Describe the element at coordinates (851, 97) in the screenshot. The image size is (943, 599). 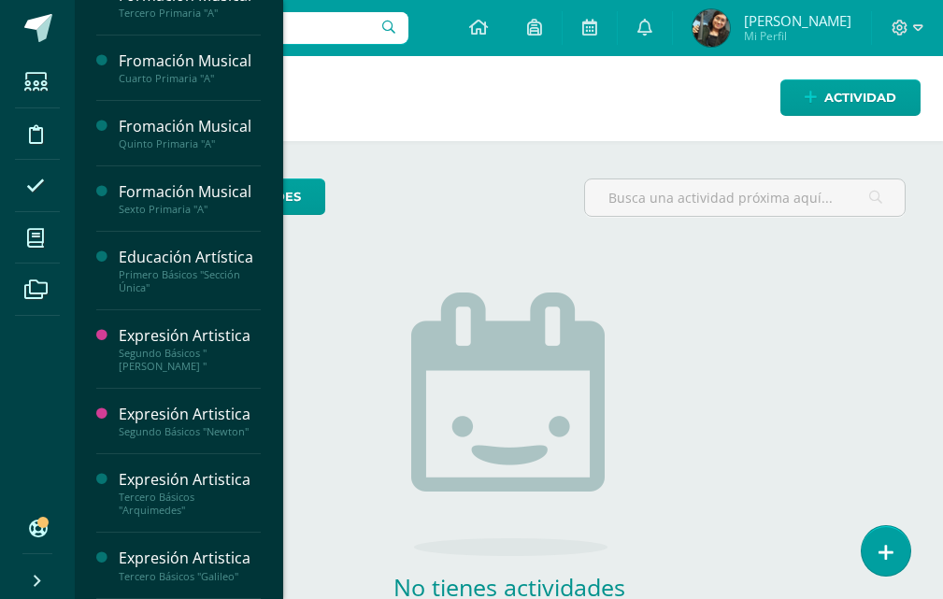
I see `a: Actividad` at that location.